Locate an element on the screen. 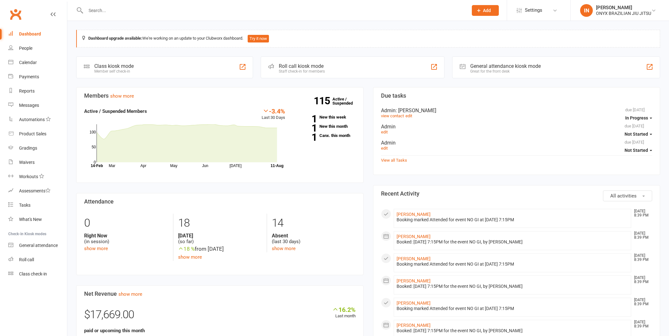 The image size is (669, 336). div: People is located at coordinates (26, 48).